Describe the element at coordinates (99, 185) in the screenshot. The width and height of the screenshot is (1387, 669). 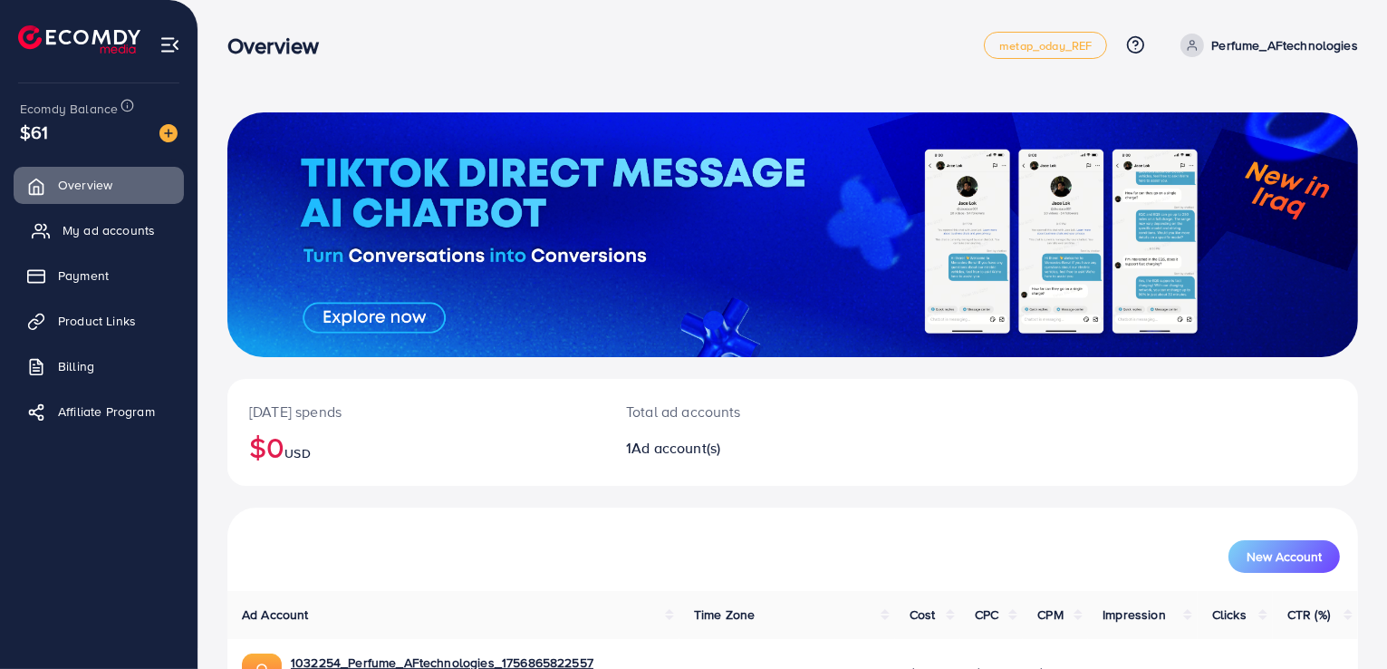
I see `a: Overview` at that location.